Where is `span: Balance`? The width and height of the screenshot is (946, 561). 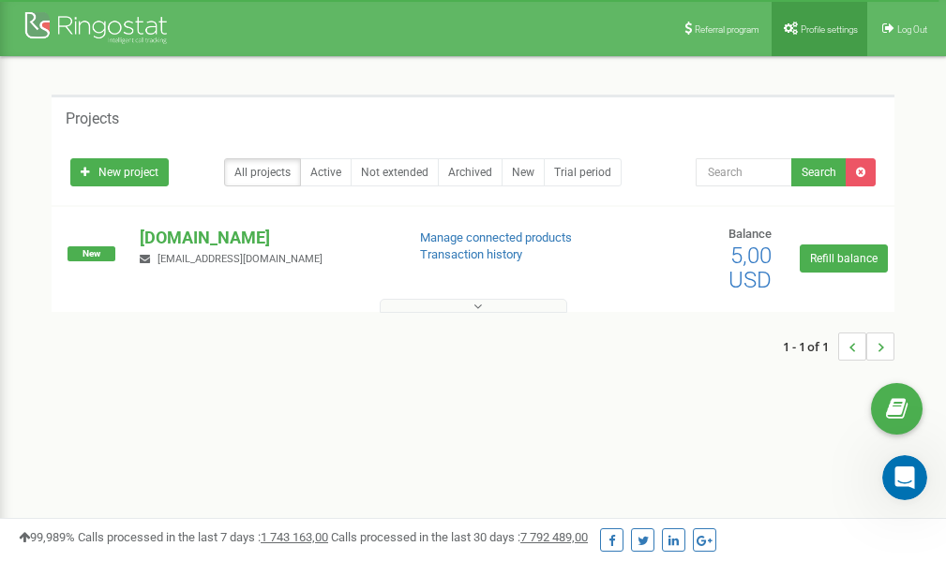
span: Balance is located at coordinates (750, 233).